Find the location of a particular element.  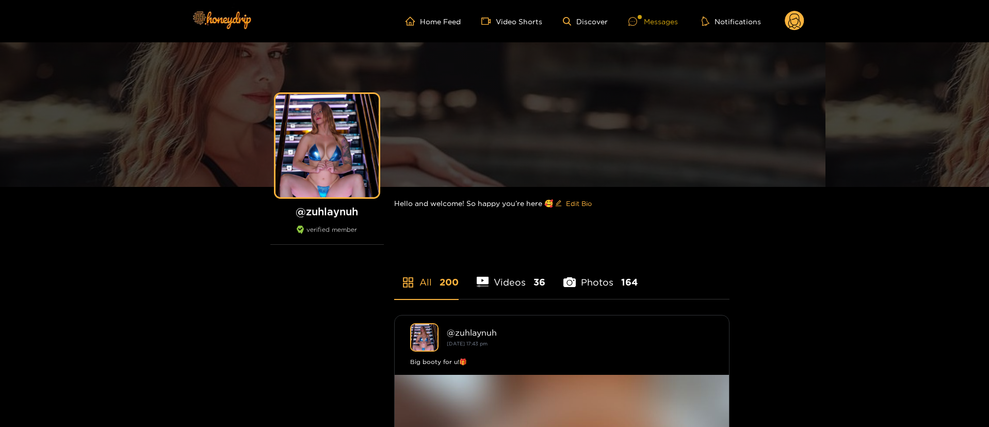

button: editEdit Bio is located at coordinates (573, 203).